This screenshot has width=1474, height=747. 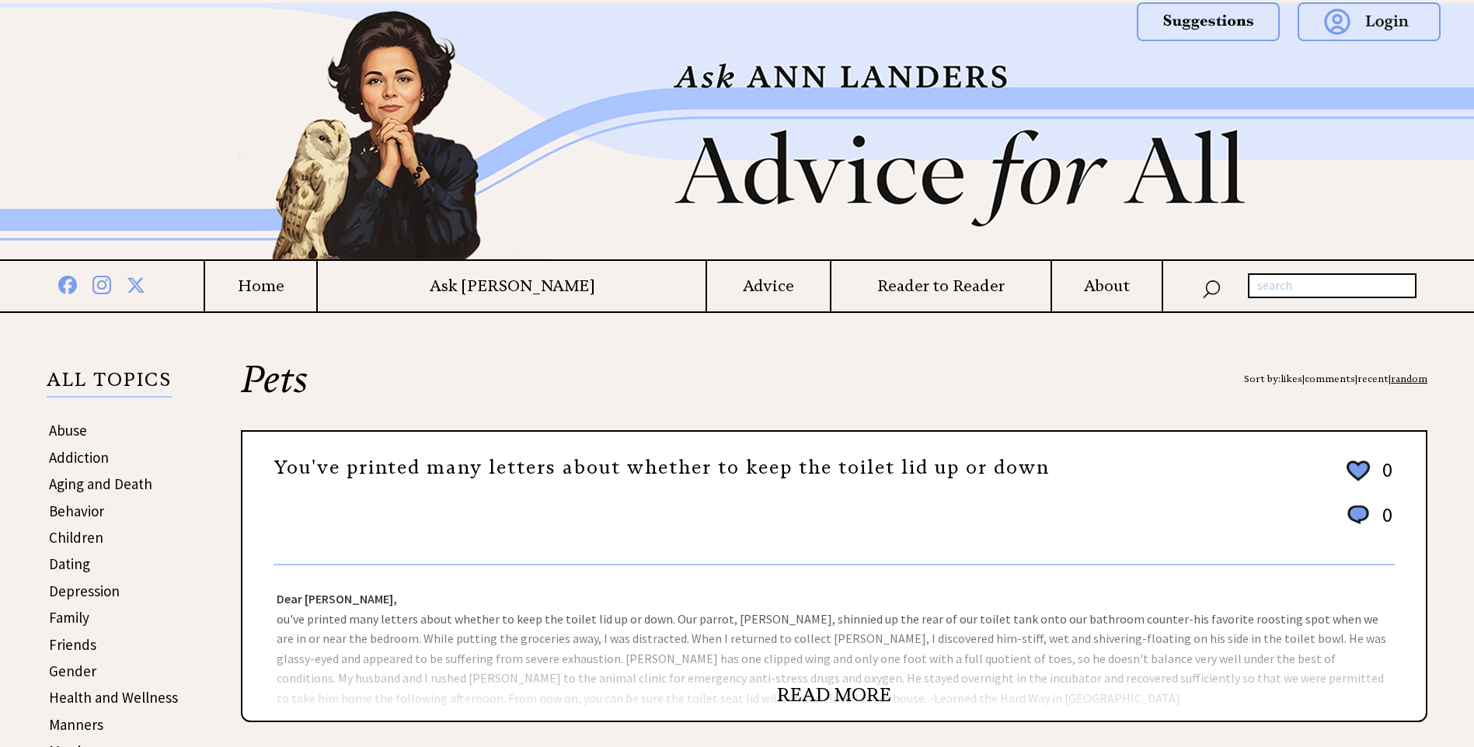 I want to click on img: x%20blue.png, so click(x=136, y=284).